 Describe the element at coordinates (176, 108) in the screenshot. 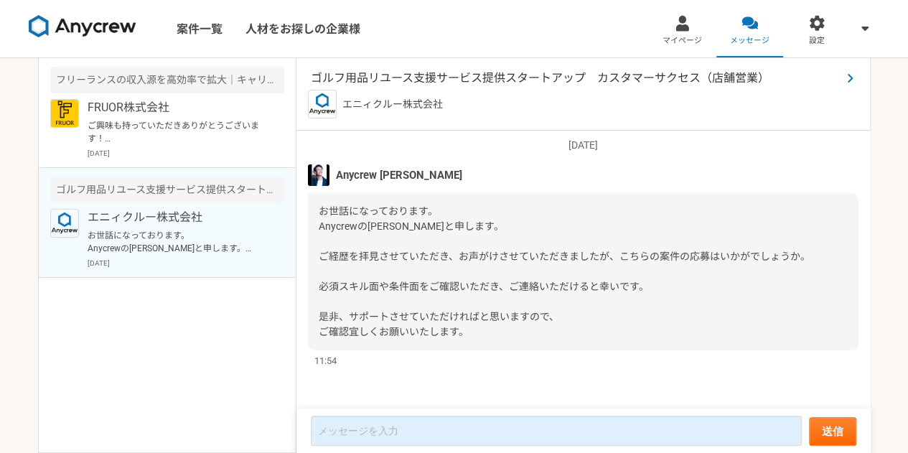

I see `p: FRUOR株式会社` at that location.